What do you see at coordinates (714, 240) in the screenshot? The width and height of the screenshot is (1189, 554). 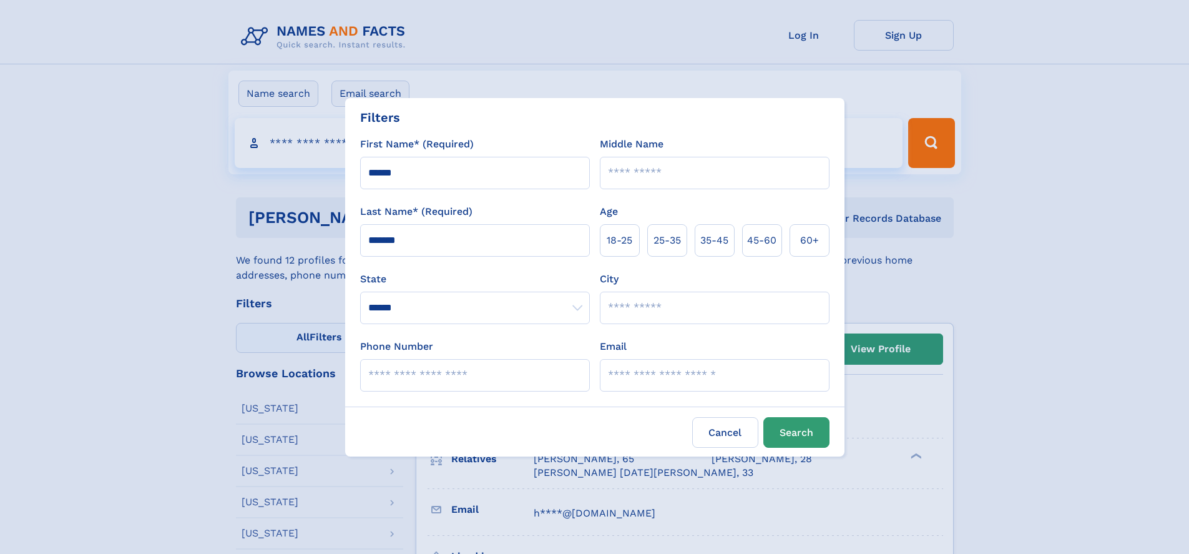 I see `span: 35‑45` at bounding box center [714, 240].